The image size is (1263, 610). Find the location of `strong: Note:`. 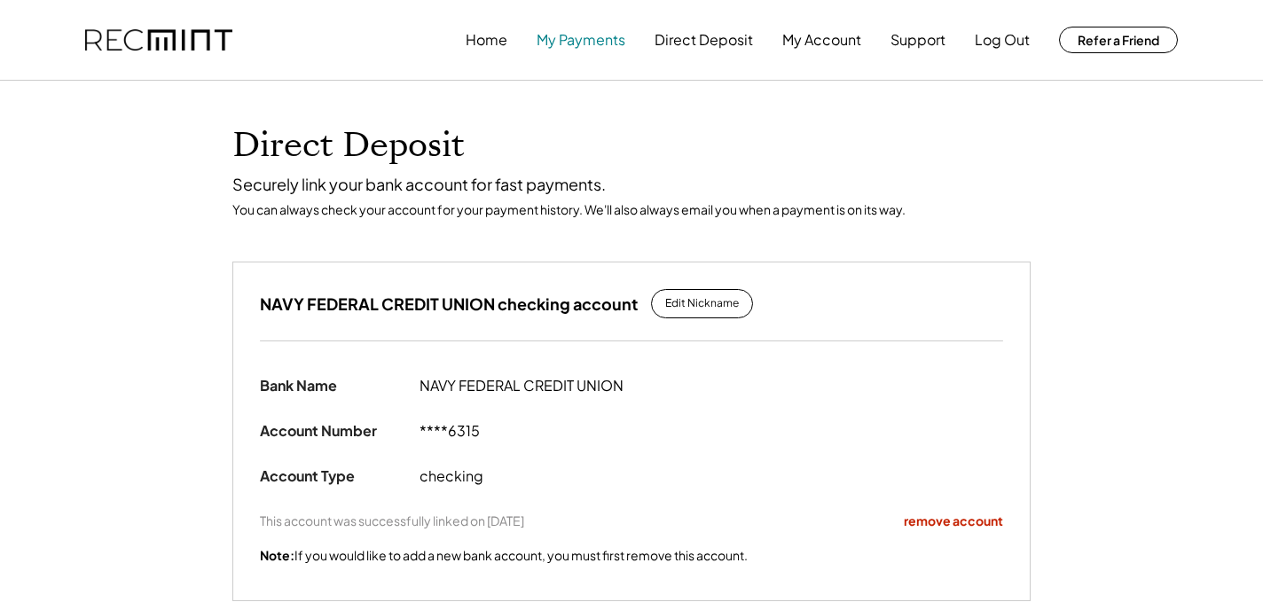

strong: Note: is located at coordinates (277, 555).